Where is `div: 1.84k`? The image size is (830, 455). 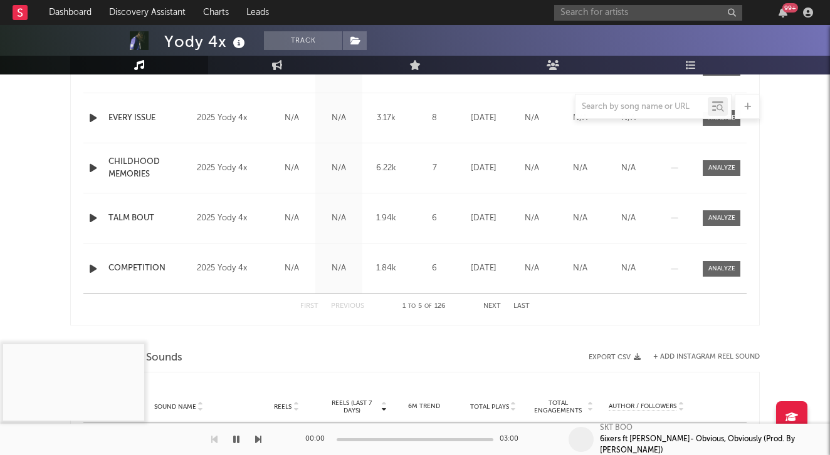 div: 1.84k is located at coordinates (385, 269).